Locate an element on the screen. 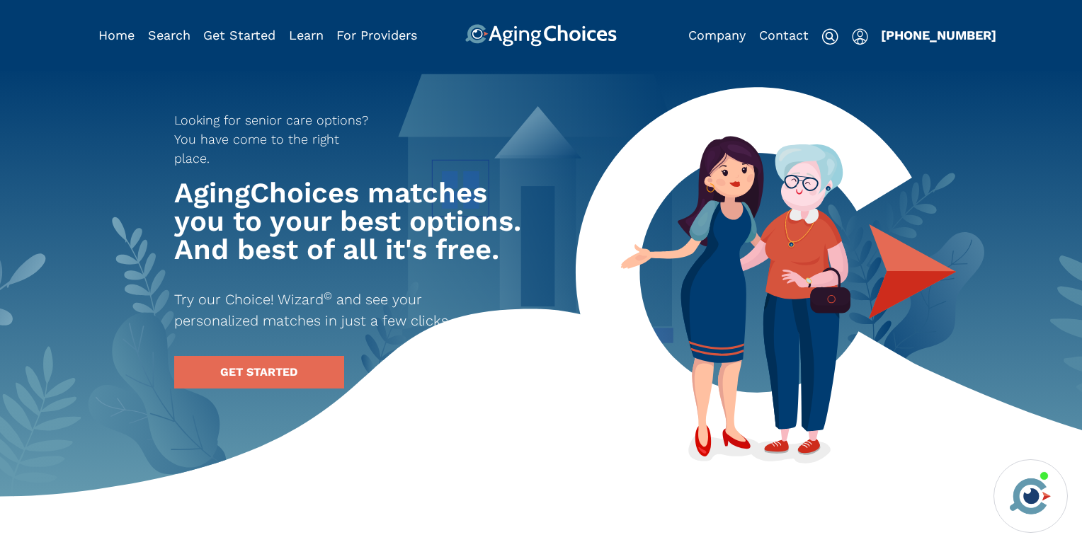 The height and width of the screenshot is (547, 1082). a: GET STARTED is located at coordinates (259, 372).